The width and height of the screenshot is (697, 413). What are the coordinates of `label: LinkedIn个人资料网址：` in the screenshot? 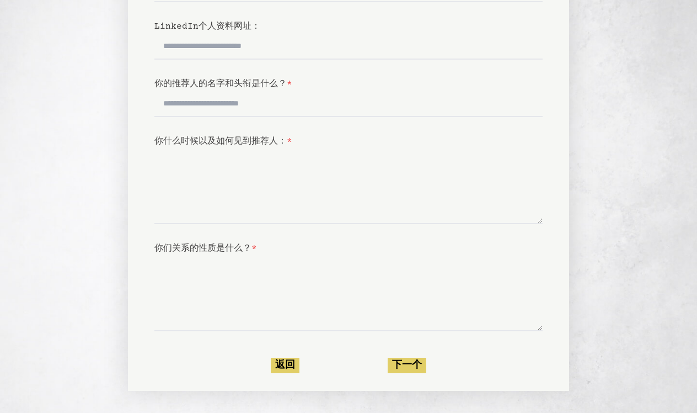 It's located at (207, 26).